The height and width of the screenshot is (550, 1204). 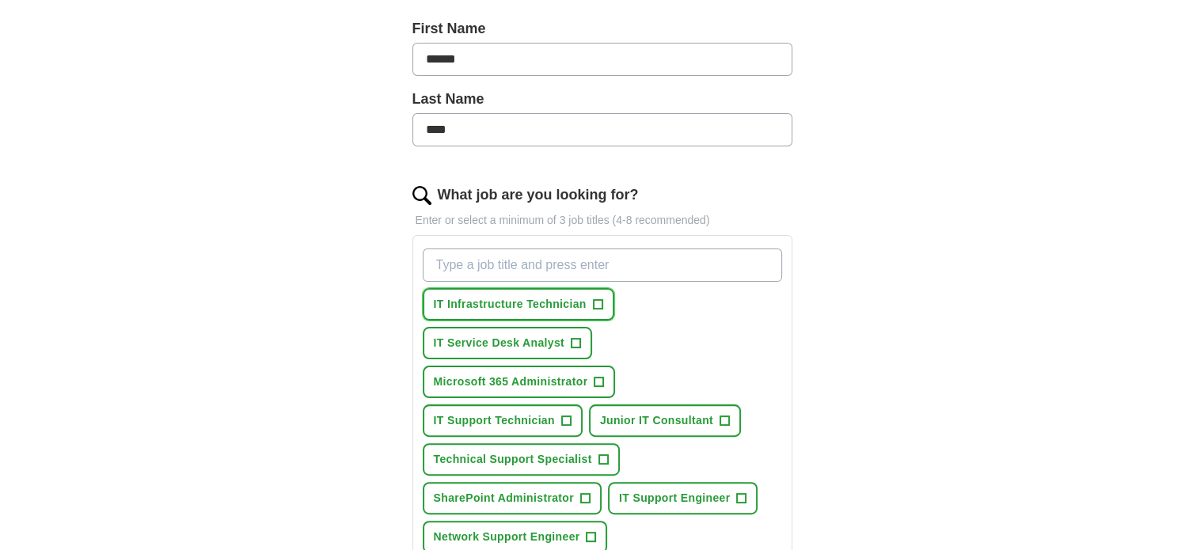 I want to click on input: Type a job title and press enter, so click(x=602, y=265).